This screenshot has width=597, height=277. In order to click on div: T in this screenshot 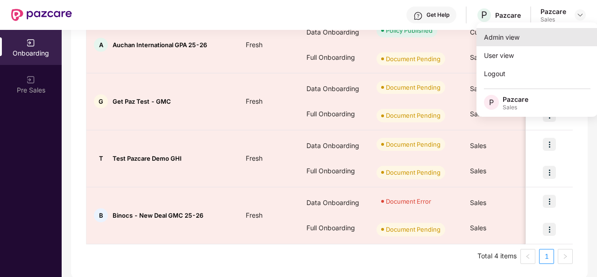, I will do `click(101, 158)`.